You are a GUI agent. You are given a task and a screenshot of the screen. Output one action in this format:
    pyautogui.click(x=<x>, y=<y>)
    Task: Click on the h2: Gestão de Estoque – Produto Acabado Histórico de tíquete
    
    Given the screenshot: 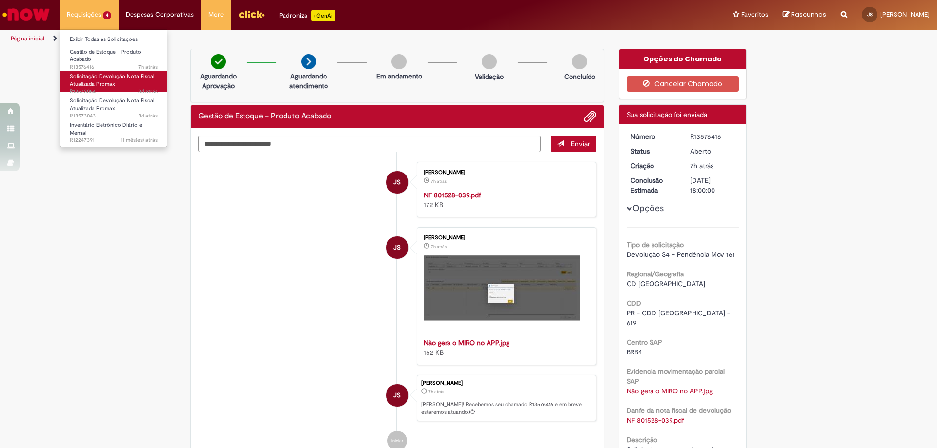 What is the action you would take?
    pyautogui.click(x=264, y=117)
    